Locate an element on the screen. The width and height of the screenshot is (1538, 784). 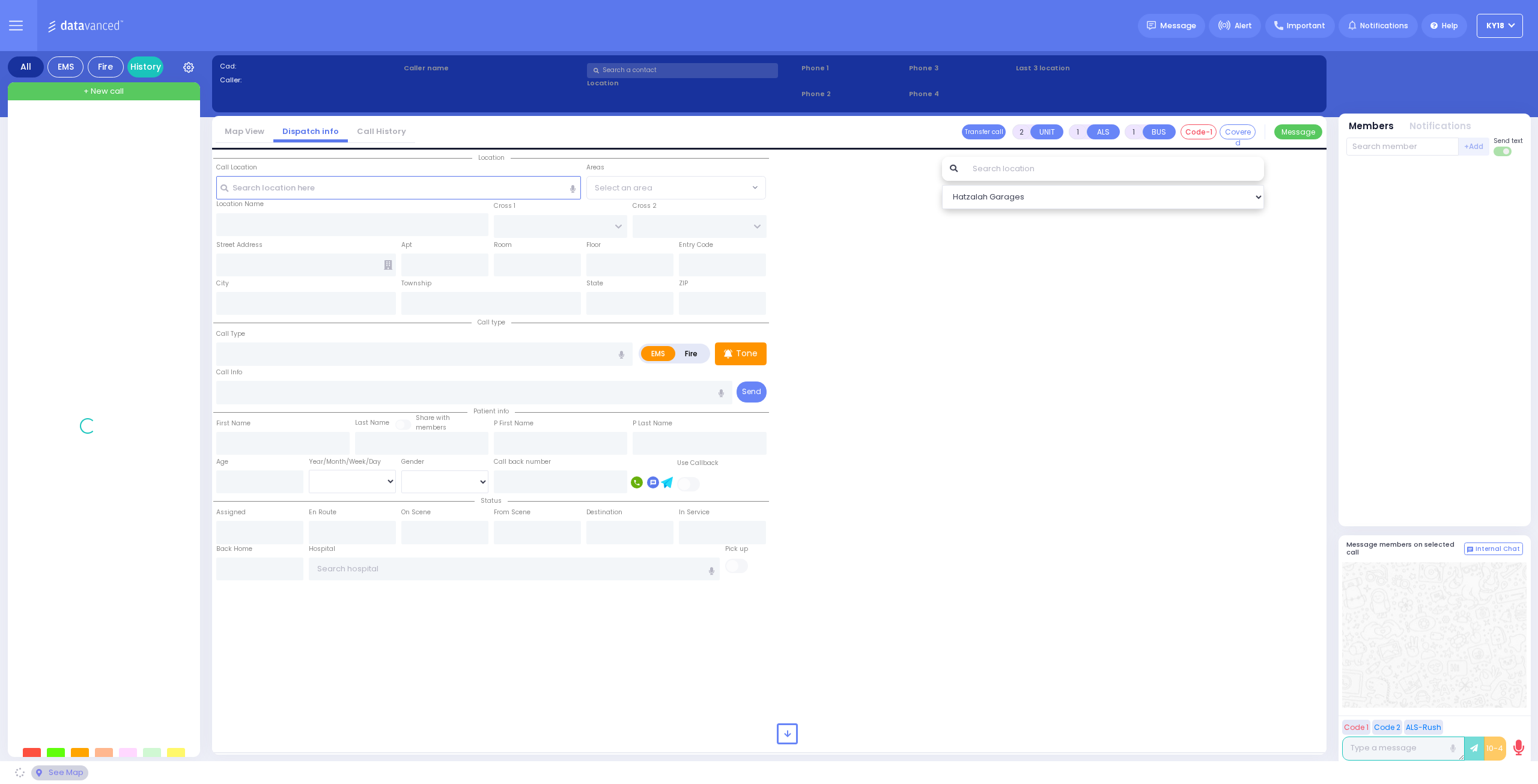
span: Alert is located at coordinates (1243, 26).